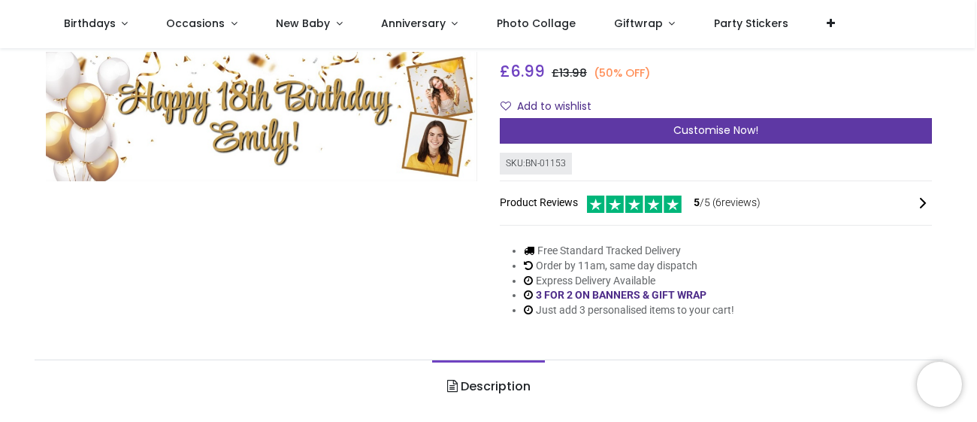  Describe the element at coordinates (622, 73) in the screenshot. I see `small: (50% OFF)` at that location.